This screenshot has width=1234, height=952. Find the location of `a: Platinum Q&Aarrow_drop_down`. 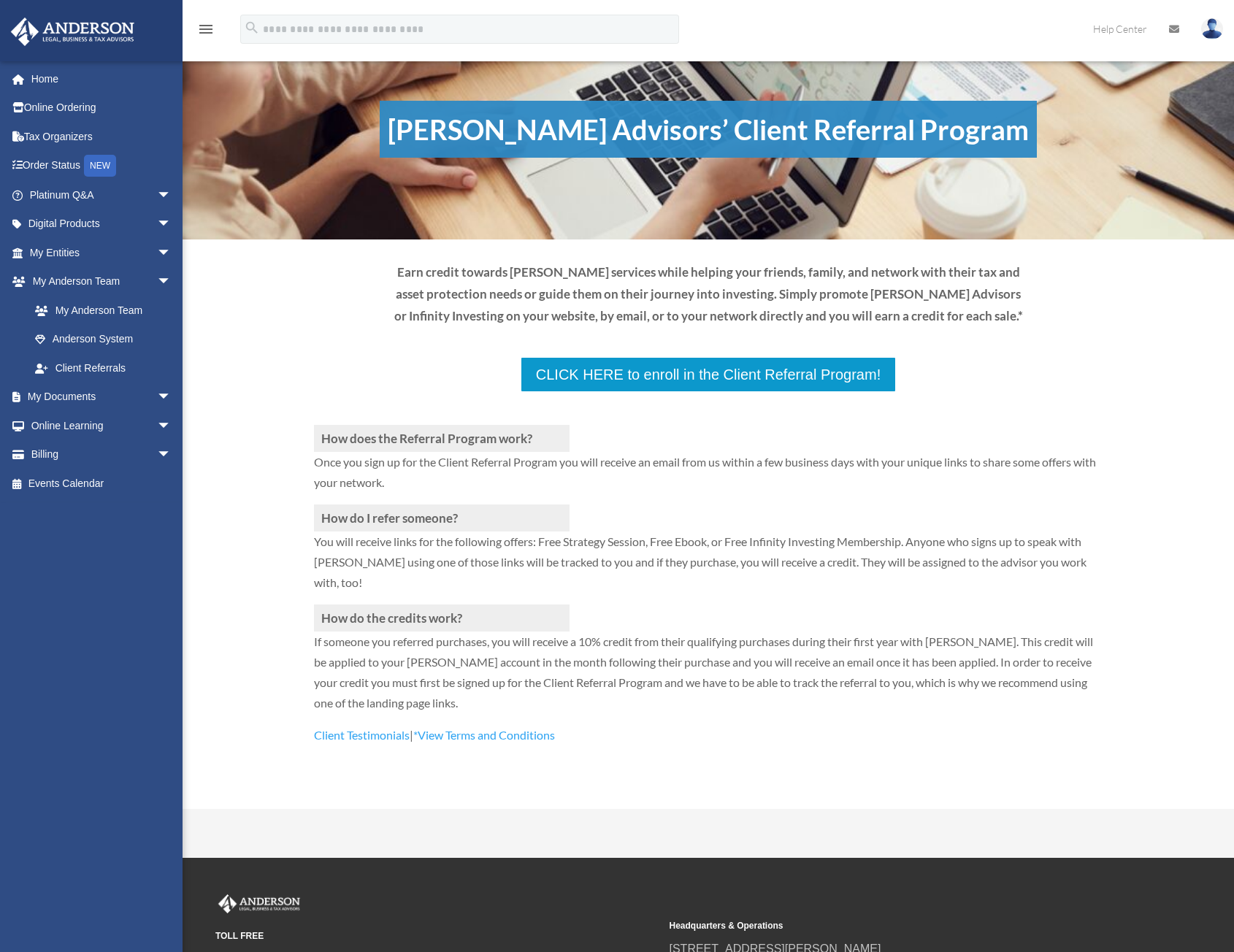

a: Platinum Q&Aarrow_drop_down is located at coordinates (102, 195).